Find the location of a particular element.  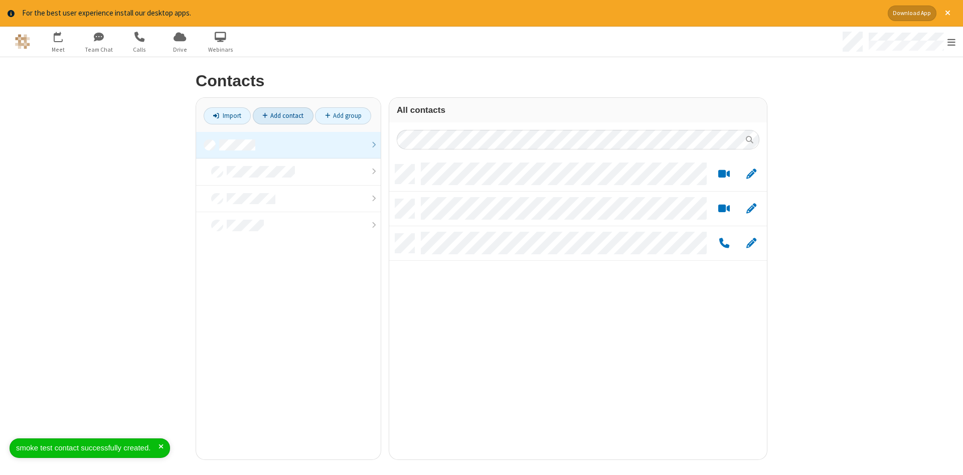

div: Open menu is located at coordinates (900, 42).